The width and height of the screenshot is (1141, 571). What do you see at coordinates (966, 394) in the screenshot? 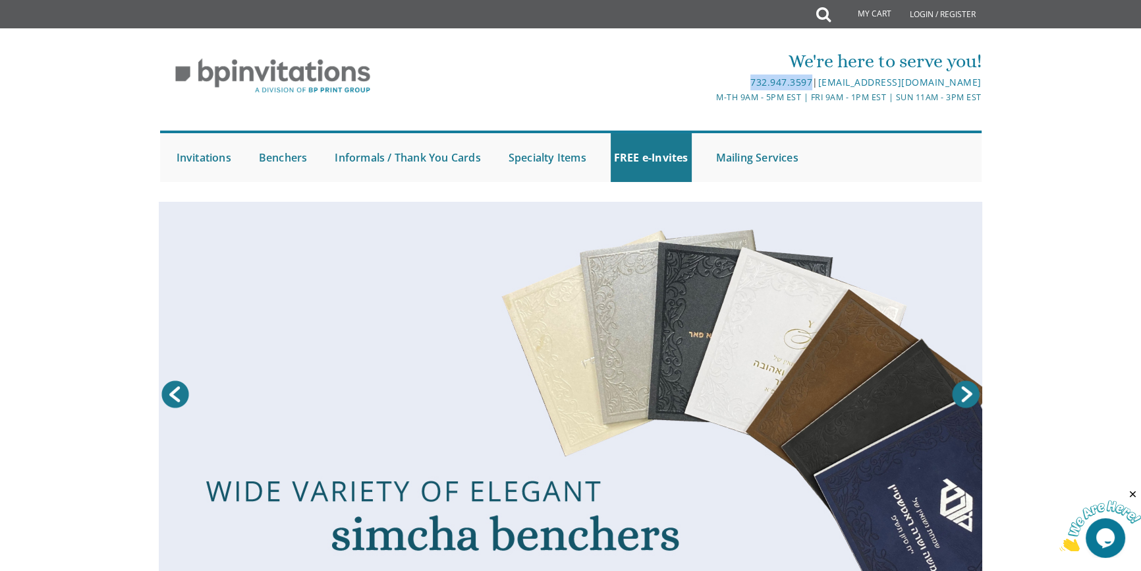
I see `a: Next` at bounding box center [966, 394].